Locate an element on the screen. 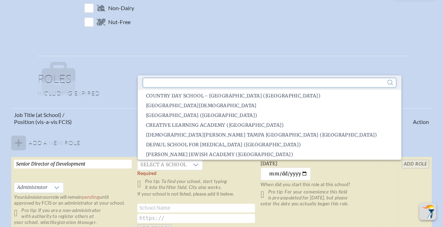 The height and width of the screenshot is (227, 443). button: Scroll Top is located at coordinates (427, 212).